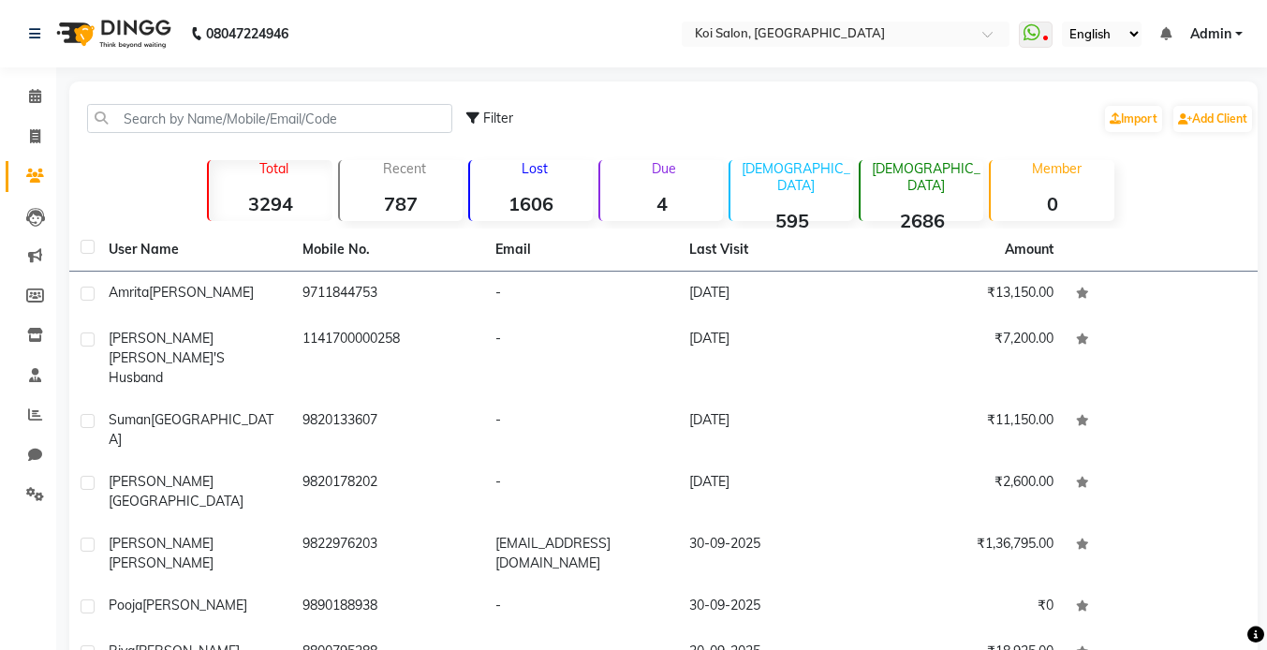 The width and height of the screenshot is (1267, 650). I want to click on td: ₹13,150.00, so click(967, 294).